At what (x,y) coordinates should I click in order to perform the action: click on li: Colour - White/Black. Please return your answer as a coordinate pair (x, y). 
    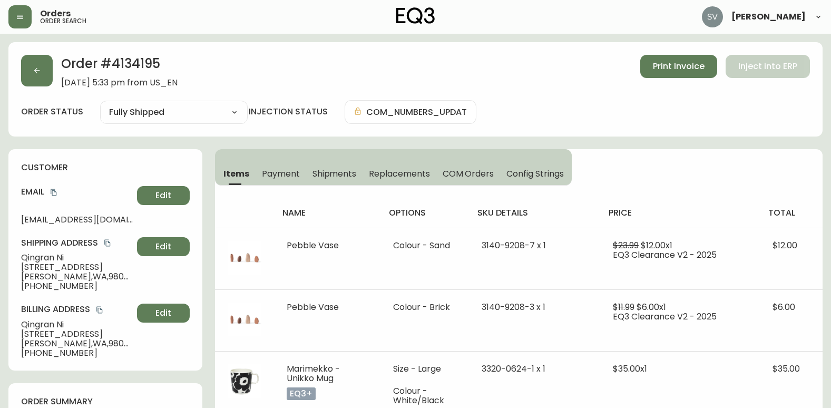
    Looking at the image, I should click on (425, 396).